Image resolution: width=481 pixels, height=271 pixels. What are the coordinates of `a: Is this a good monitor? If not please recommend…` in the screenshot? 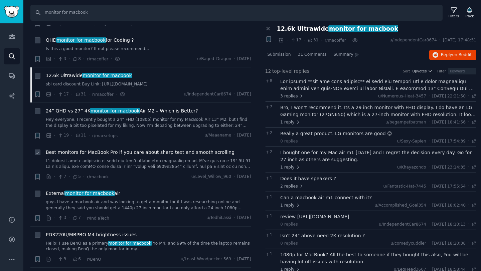 It's located at (148, 49).